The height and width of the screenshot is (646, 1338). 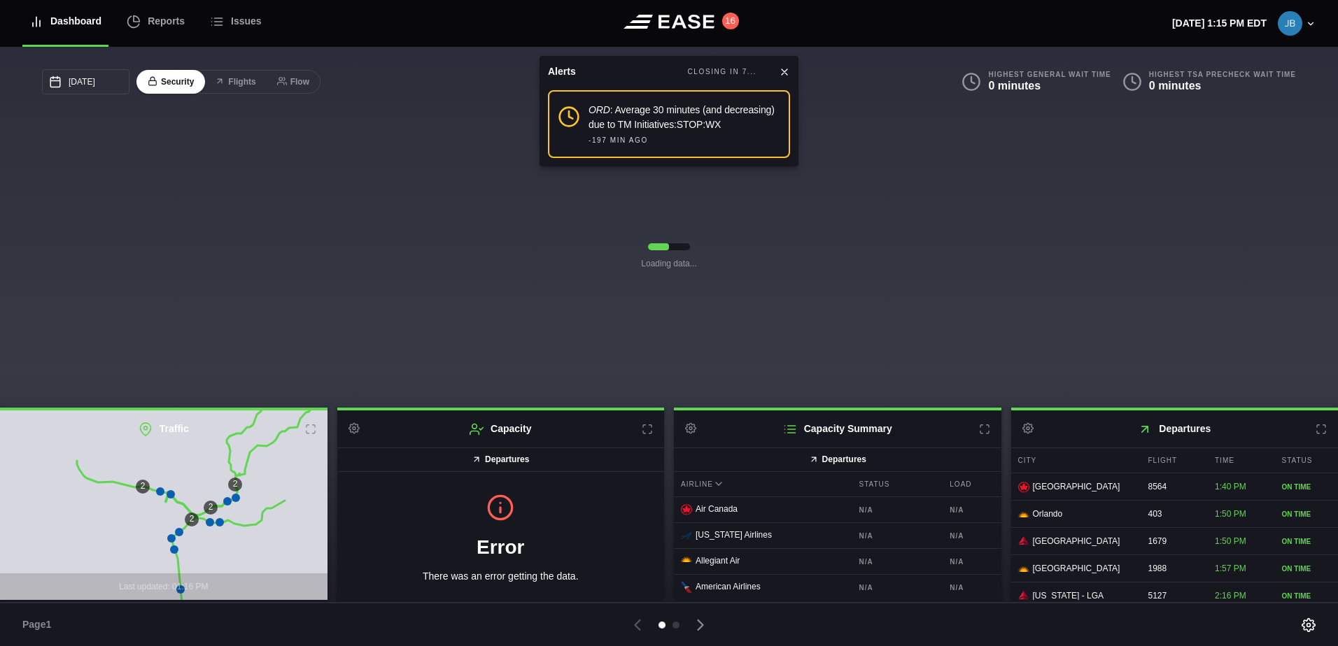 What do you see at coordinates (1230, 596) in the screenshot?
I see `span: 2:16 PM` at bounding box center [1230, 596].